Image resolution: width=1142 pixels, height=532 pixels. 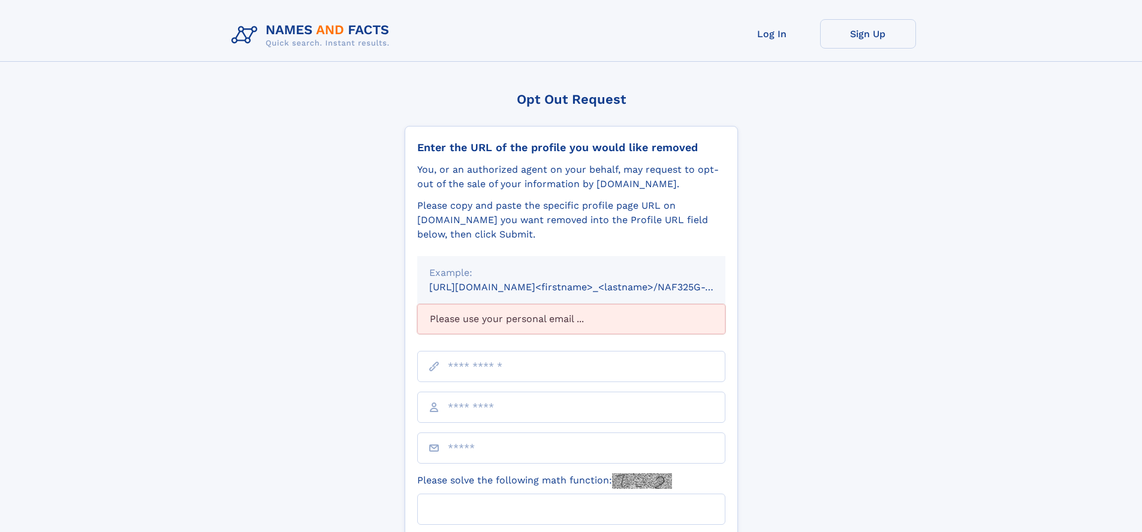 What do you see at coordinates (571, 177) in the screenshot?
I see `div: You, or an authorized agent on your behalf, may request to opt-out of the sale of your informatio...` at bounding box center [571, 177].